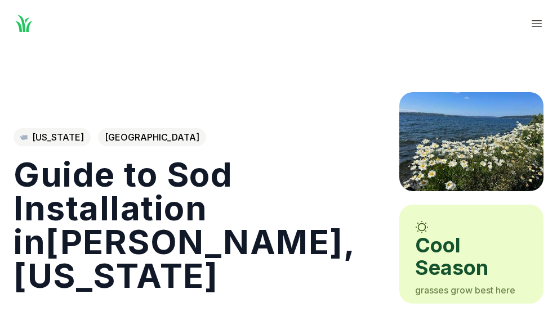  Describe the element at coordinates (465, 291) in the screenshot. I see `span: grasses grow best here` at that location.